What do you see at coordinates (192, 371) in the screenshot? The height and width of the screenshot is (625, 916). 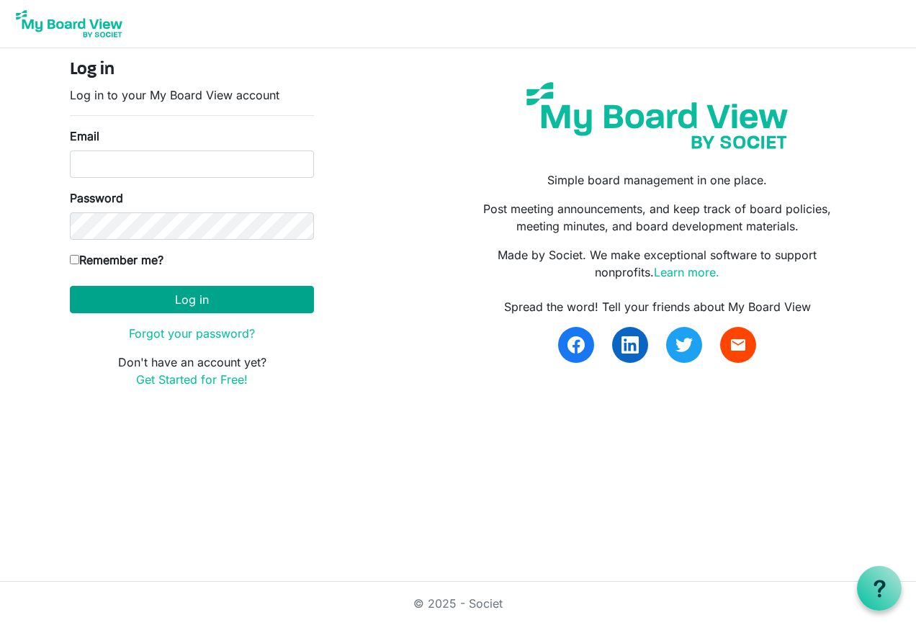 I see `p: Don't have an account yet?` at bounding box center [192, 371].